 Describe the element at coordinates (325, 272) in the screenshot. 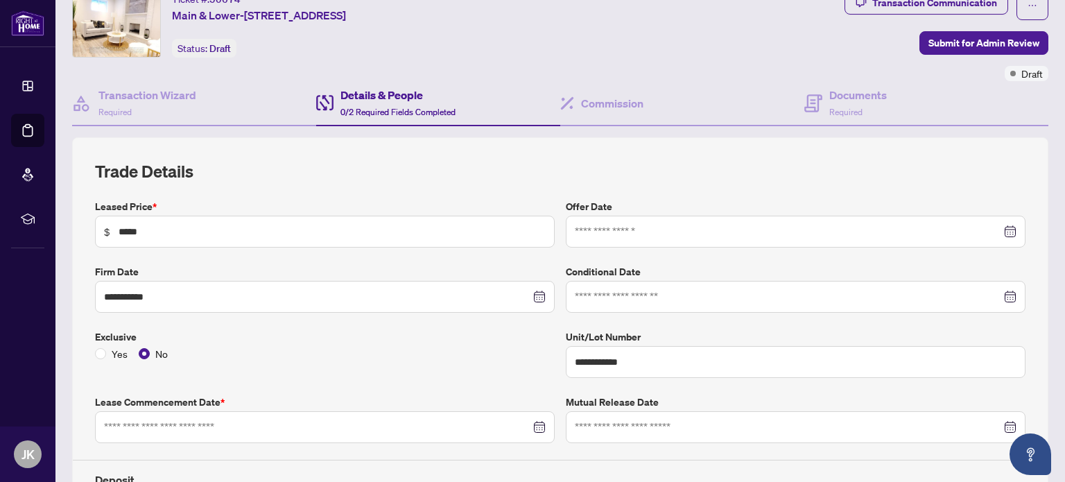

I see `label: Firm Date` at that location.